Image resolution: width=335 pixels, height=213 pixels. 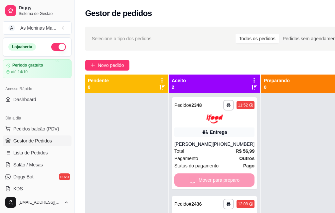 I want to click on p: Preparando, so click(x=277, y=81).